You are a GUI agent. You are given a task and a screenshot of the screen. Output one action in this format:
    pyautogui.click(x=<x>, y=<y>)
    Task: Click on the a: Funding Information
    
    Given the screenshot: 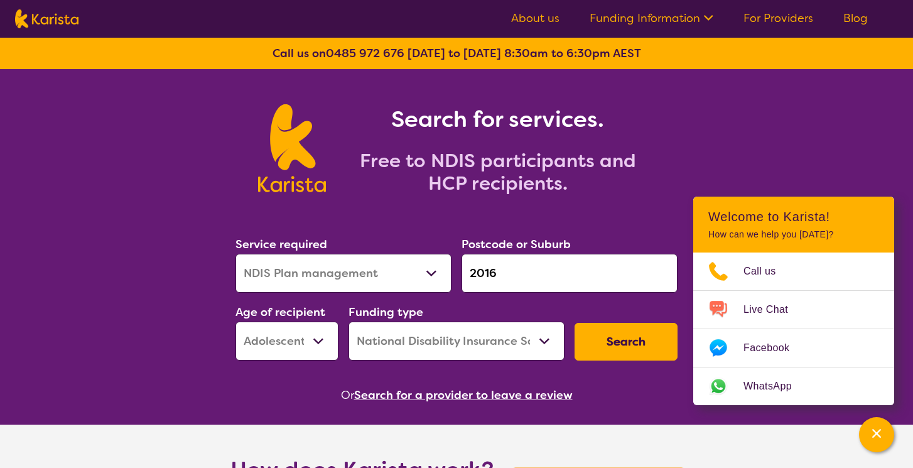 What is the action you would take?
    pyautogui.click(x=651, y=18)
    